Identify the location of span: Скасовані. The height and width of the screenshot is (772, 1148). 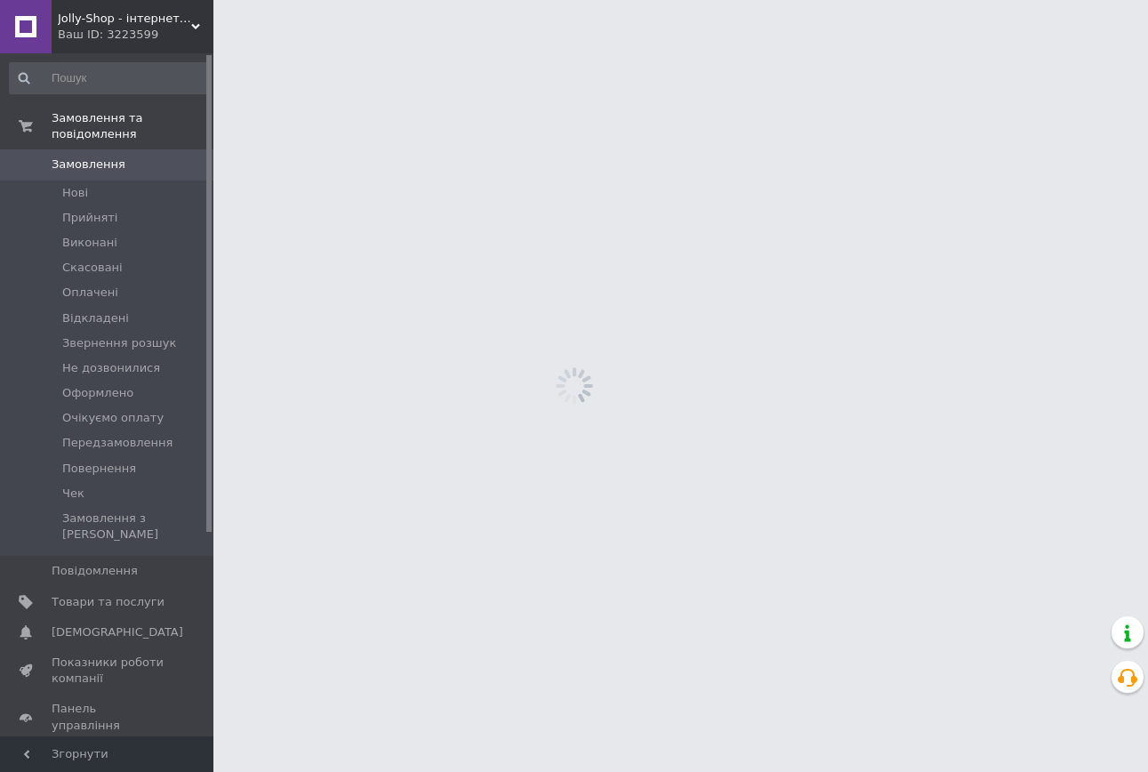
(92, 268).